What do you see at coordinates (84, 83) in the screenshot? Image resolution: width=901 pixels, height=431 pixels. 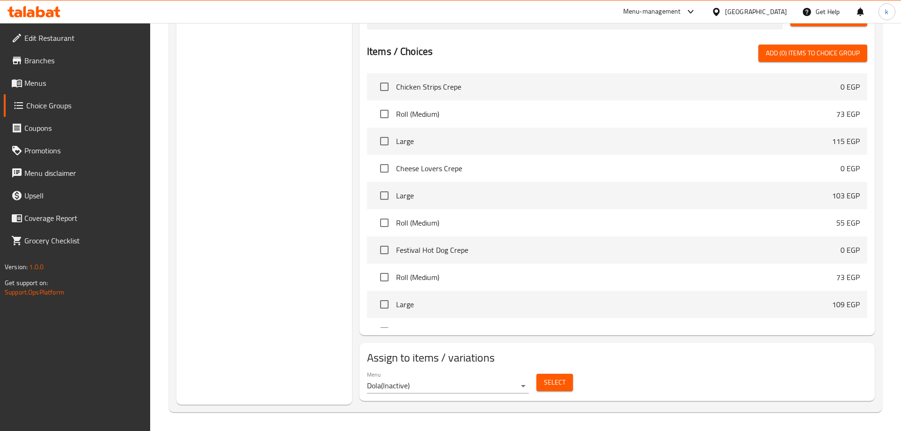 I see `span: Menus` at bounding box center [84, 83].